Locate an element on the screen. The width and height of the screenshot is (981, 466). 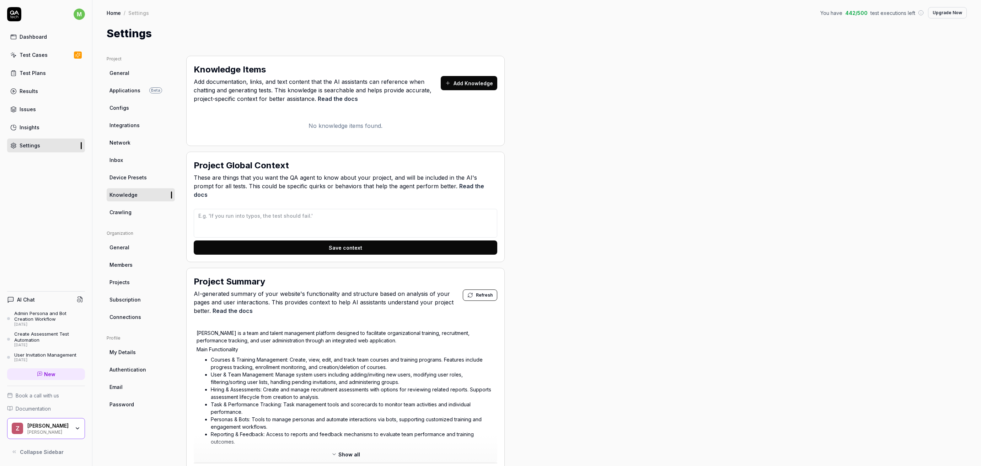
a: New is located at coordinates (46, 374).